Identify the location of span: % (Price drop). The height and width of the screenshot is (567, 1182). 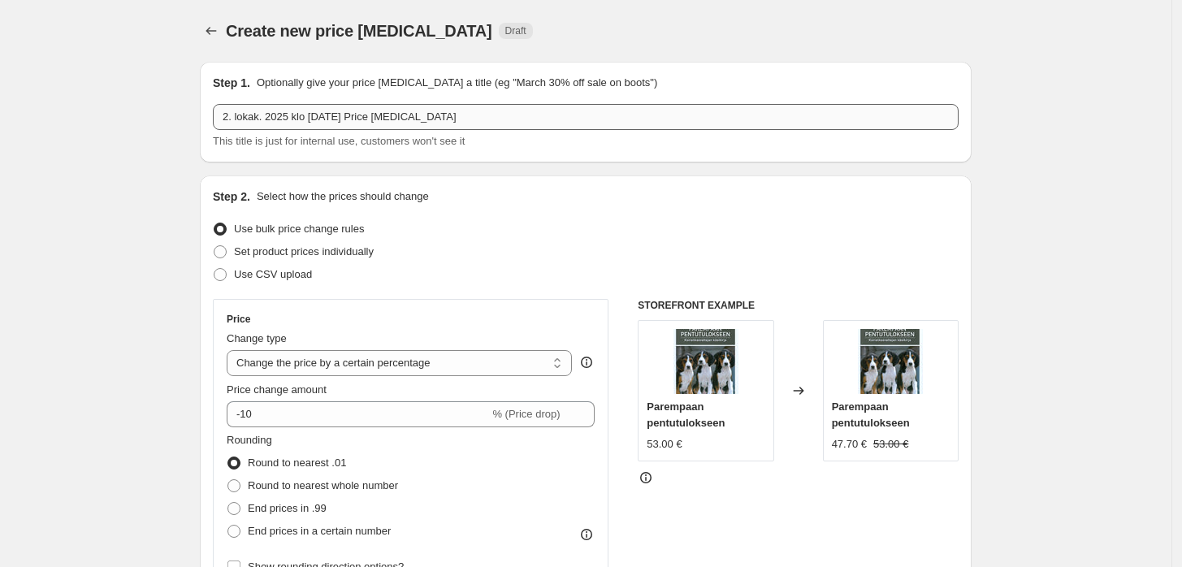
(525, 413).